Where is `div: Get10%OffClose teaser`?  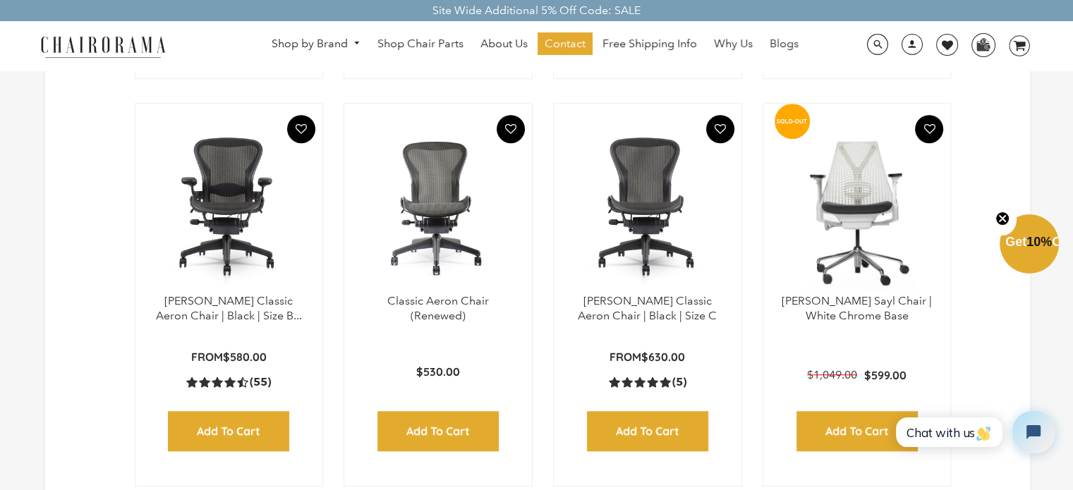 div: Get10%OffClose teaser is located at coordinates (1030, 246).